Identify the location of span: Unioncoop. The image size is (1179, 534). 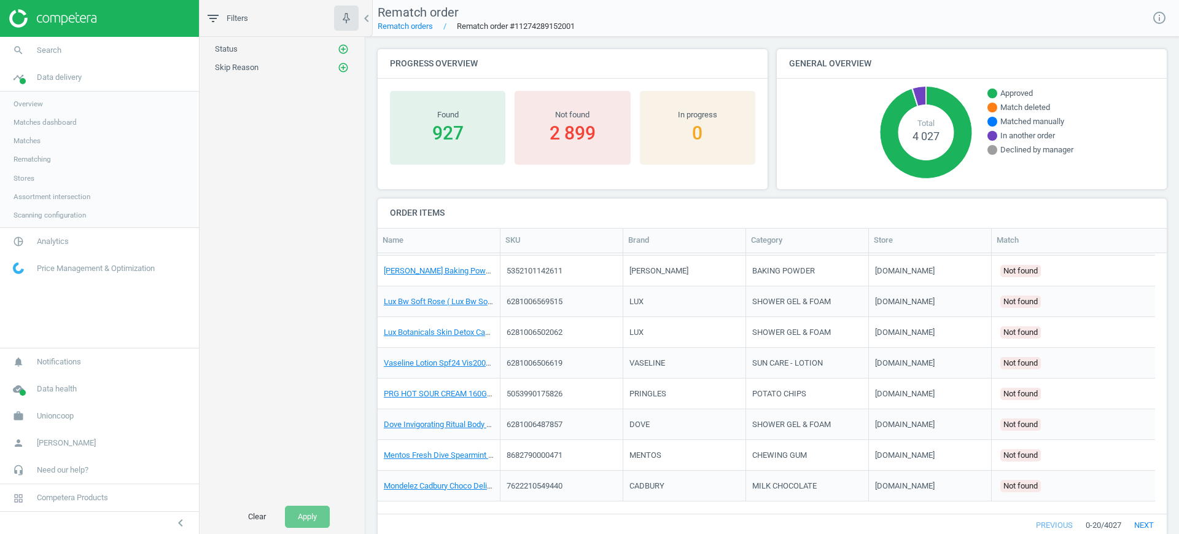
(55, 416).